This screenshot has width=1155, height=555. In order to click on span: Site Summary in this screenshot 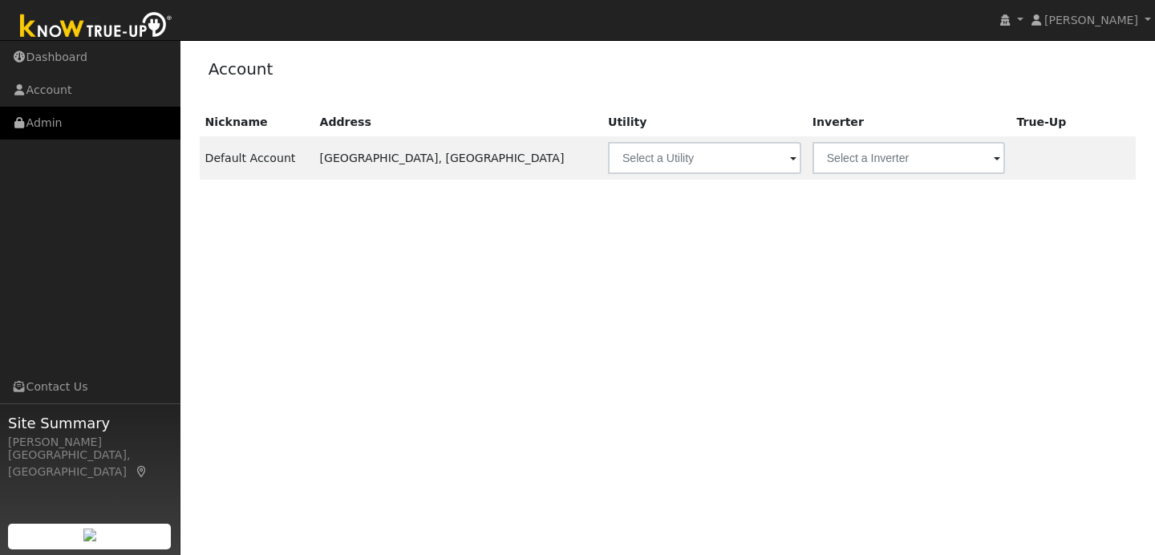, I will do `click(90, 423)`.